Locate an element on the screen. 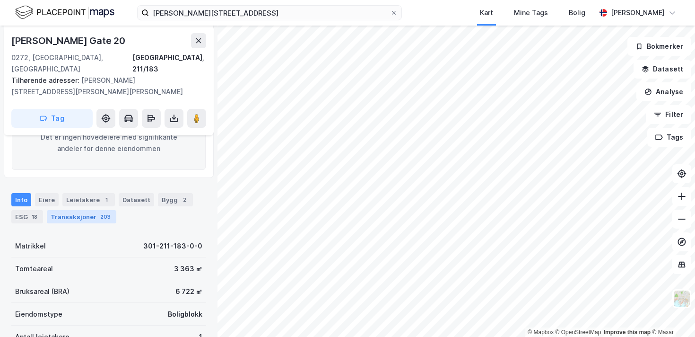 The image size is (695, 337). a: Mapbox is located at coordinates (541, 332).